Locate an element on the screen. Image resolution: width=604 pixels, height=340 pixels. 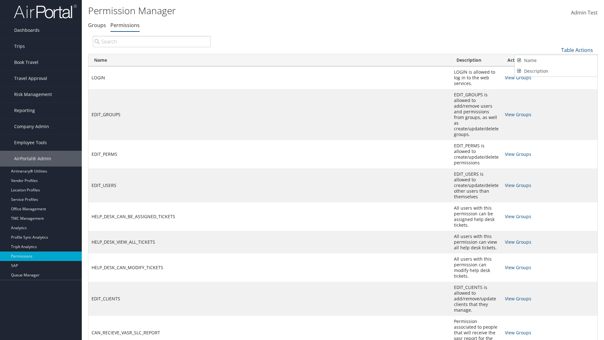
span: Company Admin is located at coordinates (31, 126).